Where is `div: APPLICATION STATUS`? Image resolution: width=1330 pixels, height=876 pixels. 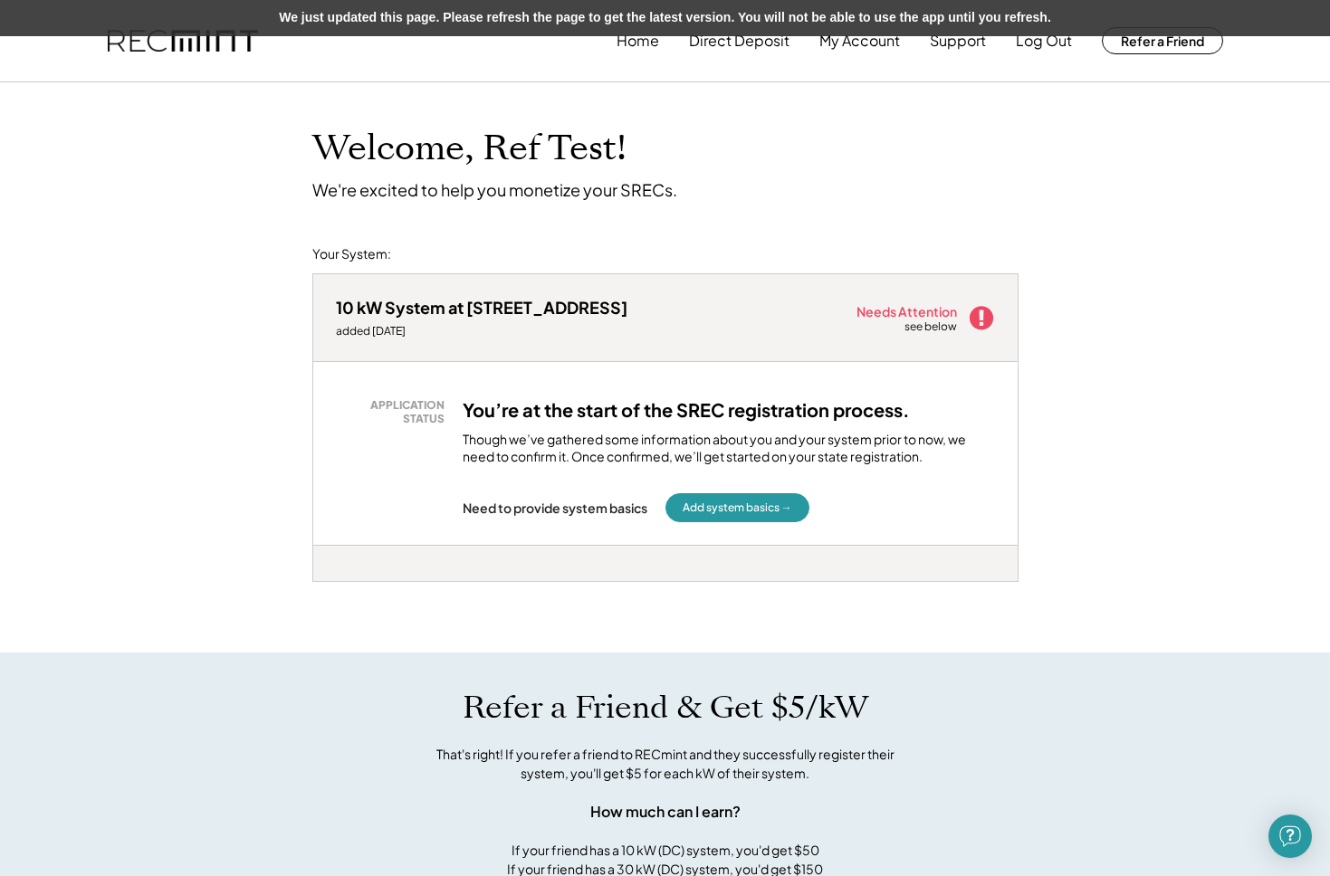
div: APPLICATION STATUS is located at coordinates (395, 412).